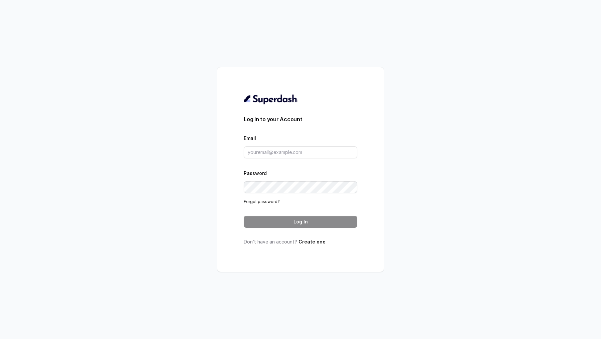 This screenshot has height=339, width=601. What do you see at coordinates (300, 119) in the screenshot?
I see `h3: Log In to your Account` at bounding box center [300, 119].